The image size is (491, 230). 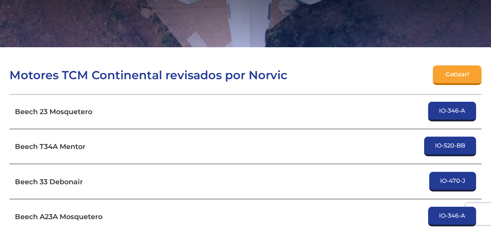 I want to click on h2: Motores TCM Continental revisados ​​por Norvic, so click(x=210, y=75).